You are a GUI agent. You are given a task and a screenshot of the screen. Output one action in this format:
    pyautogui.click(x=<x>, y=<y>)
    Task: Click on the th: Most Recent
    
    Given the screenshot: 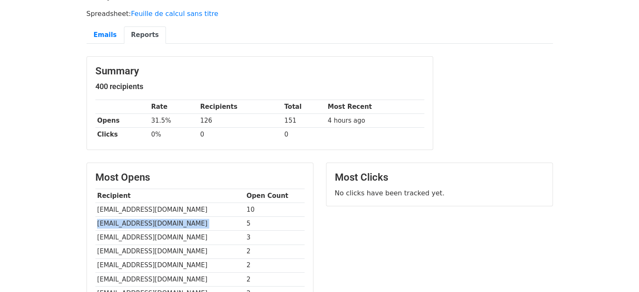 What is the action you would take?
    pyautogui.click(x=375, y=107)
    